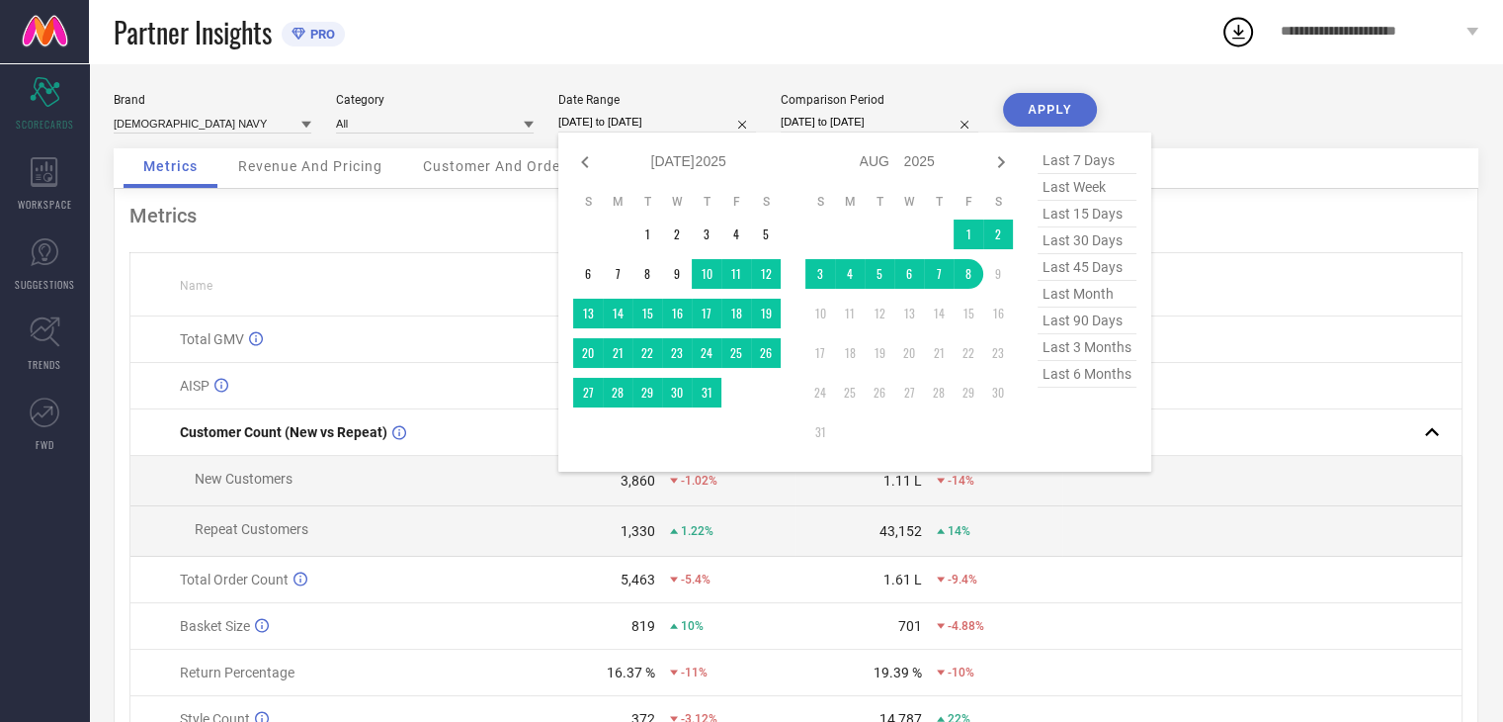 Image resolution: width=1503 pixels, height=722 pixels. What do you see at coordinates (643, 626) in the screenshot?
I see `div: 819` at bounding box center [643, 626].